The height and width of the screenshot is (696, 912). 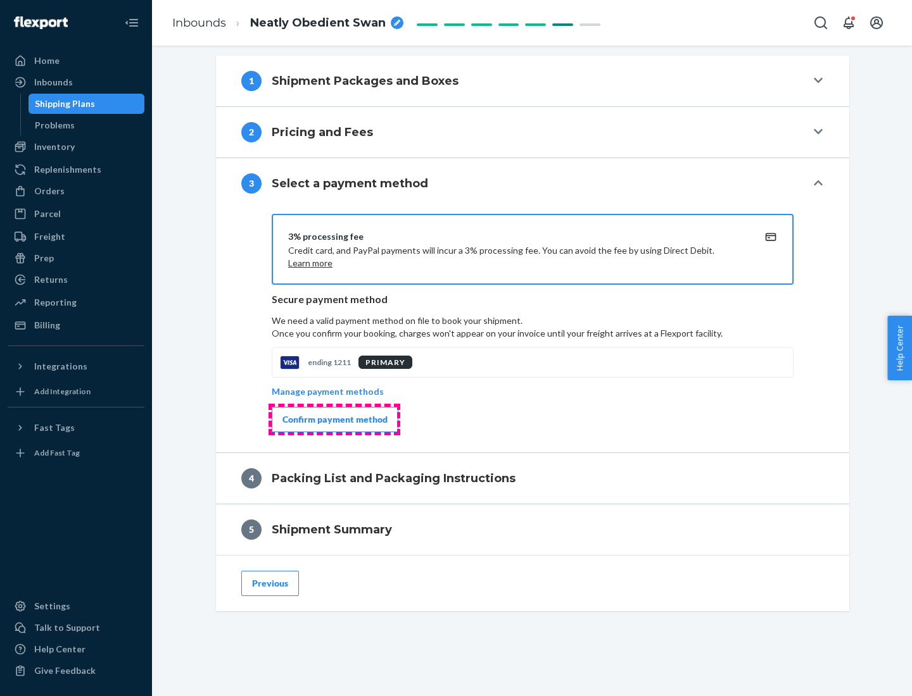 I want to click on button: Open account menu, so click(x=876, y=23).